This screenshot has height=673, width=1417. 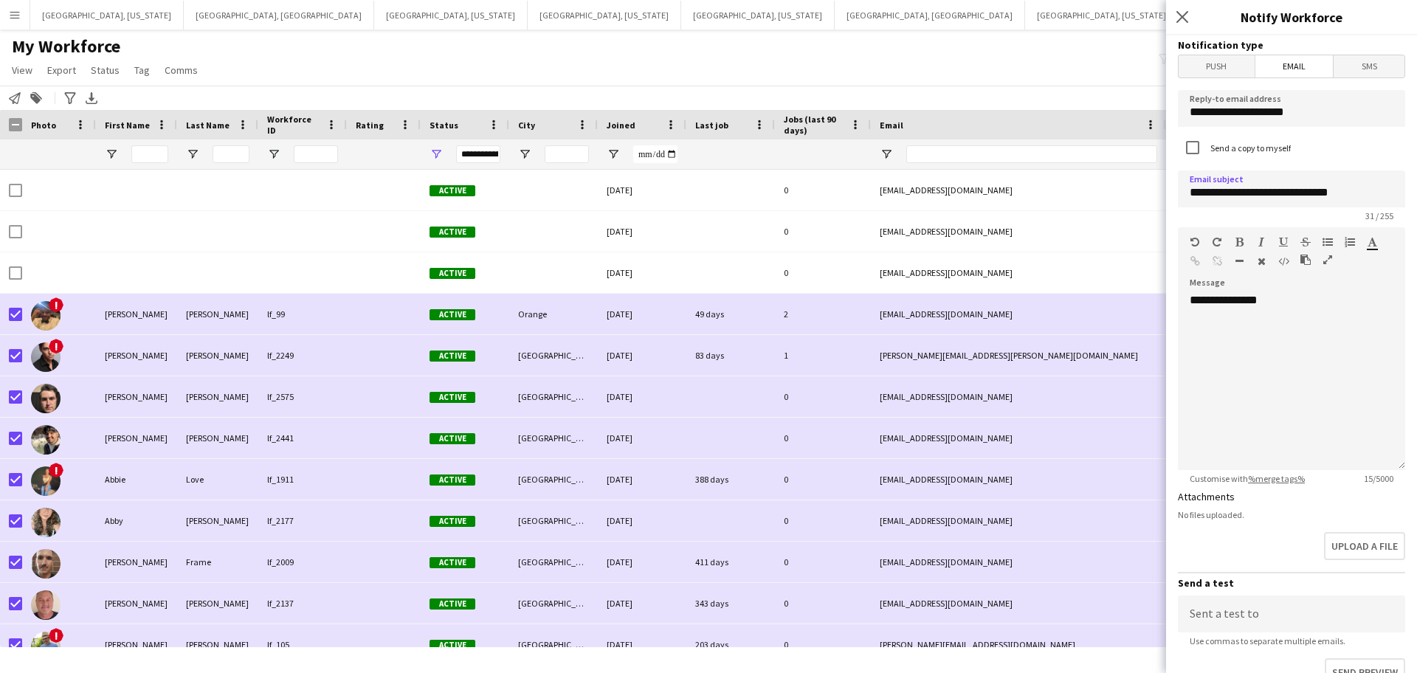 What do you see at coordinates (731, 314) in the screenshot?
I see `div: 49 days` at bounding box center [731, 314].